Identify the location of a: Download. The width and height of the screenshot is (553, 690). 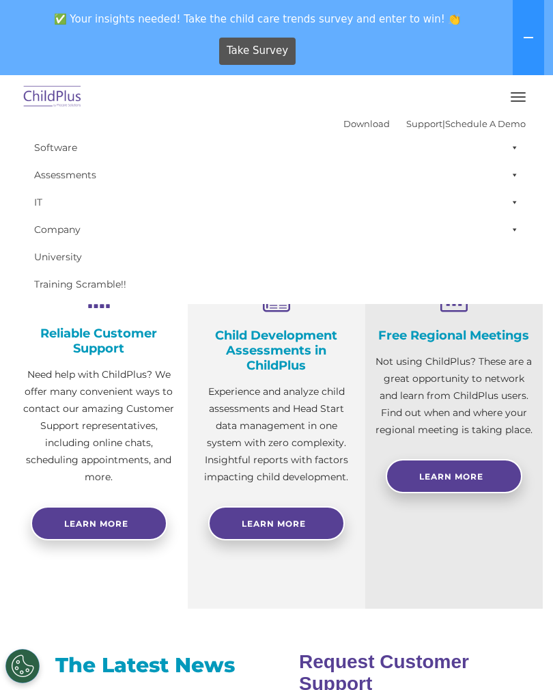
(367, 124).